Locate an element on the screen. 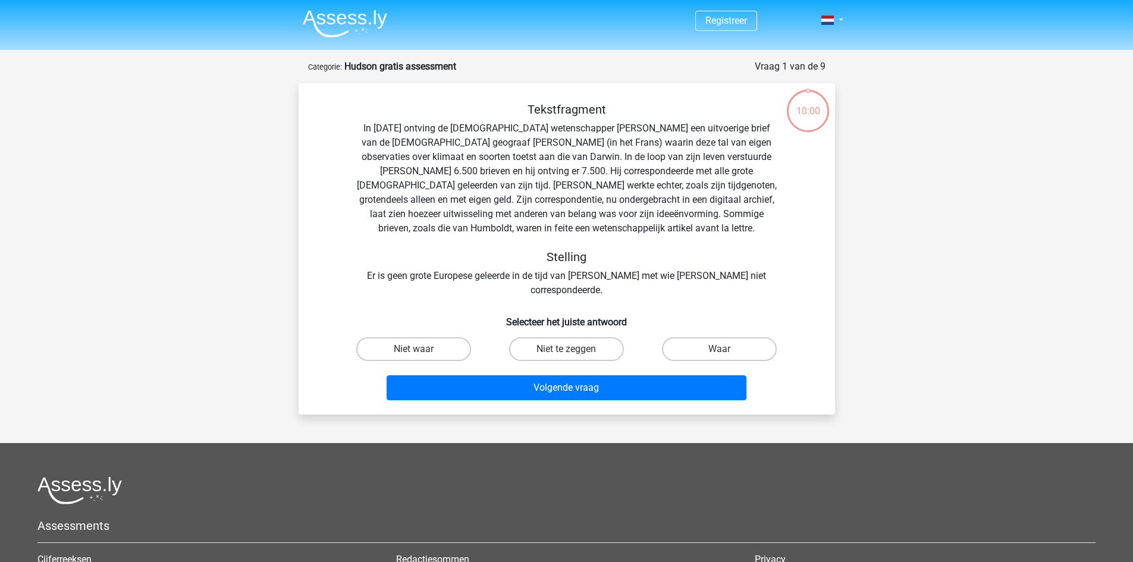 The height and width of the screenshot is (562, 1133). label: Waar is located at coordinates (719, 349).